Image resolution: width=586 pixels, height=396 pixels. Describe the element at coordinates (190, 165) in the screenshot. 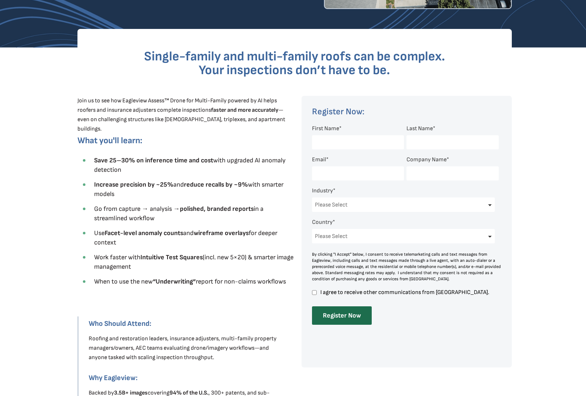

I see `span: with upgraded AI anomaly detection` at that location.